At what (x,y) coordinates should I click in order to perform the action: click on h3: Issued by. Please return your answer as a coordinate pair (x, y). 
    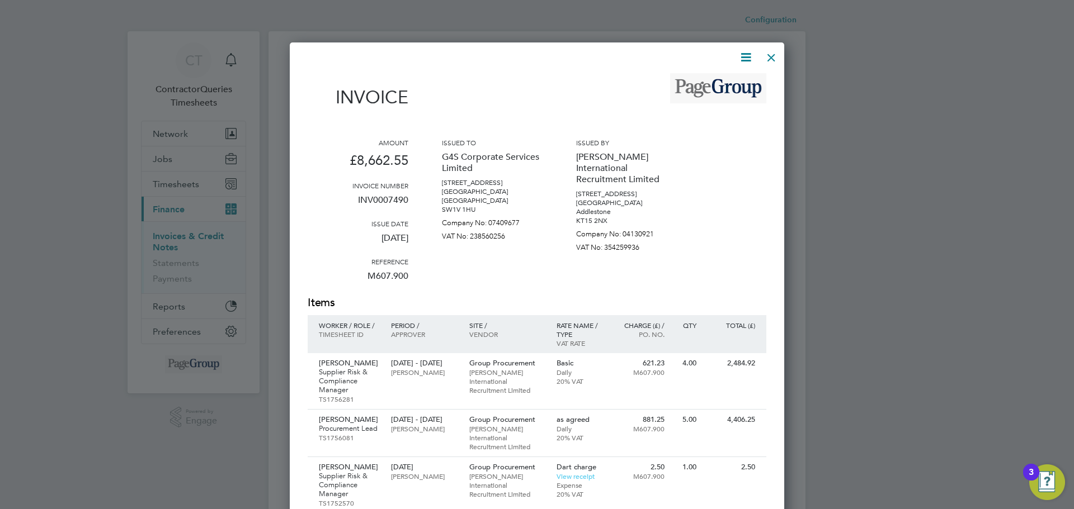
    Looking at the image, I should click on (626, 143).